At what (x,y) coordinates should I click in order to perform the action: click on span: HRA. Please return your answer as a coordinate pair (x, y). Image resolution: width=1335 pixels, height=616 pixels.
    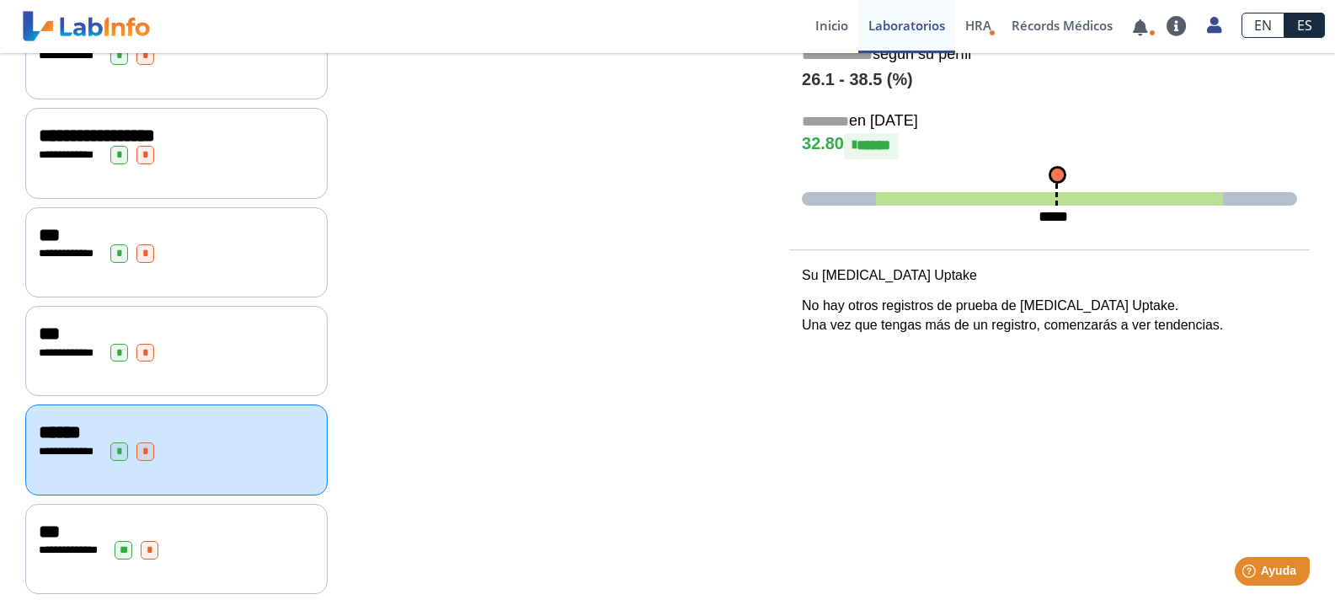
    Looking at the image, I should click on (978, 25).